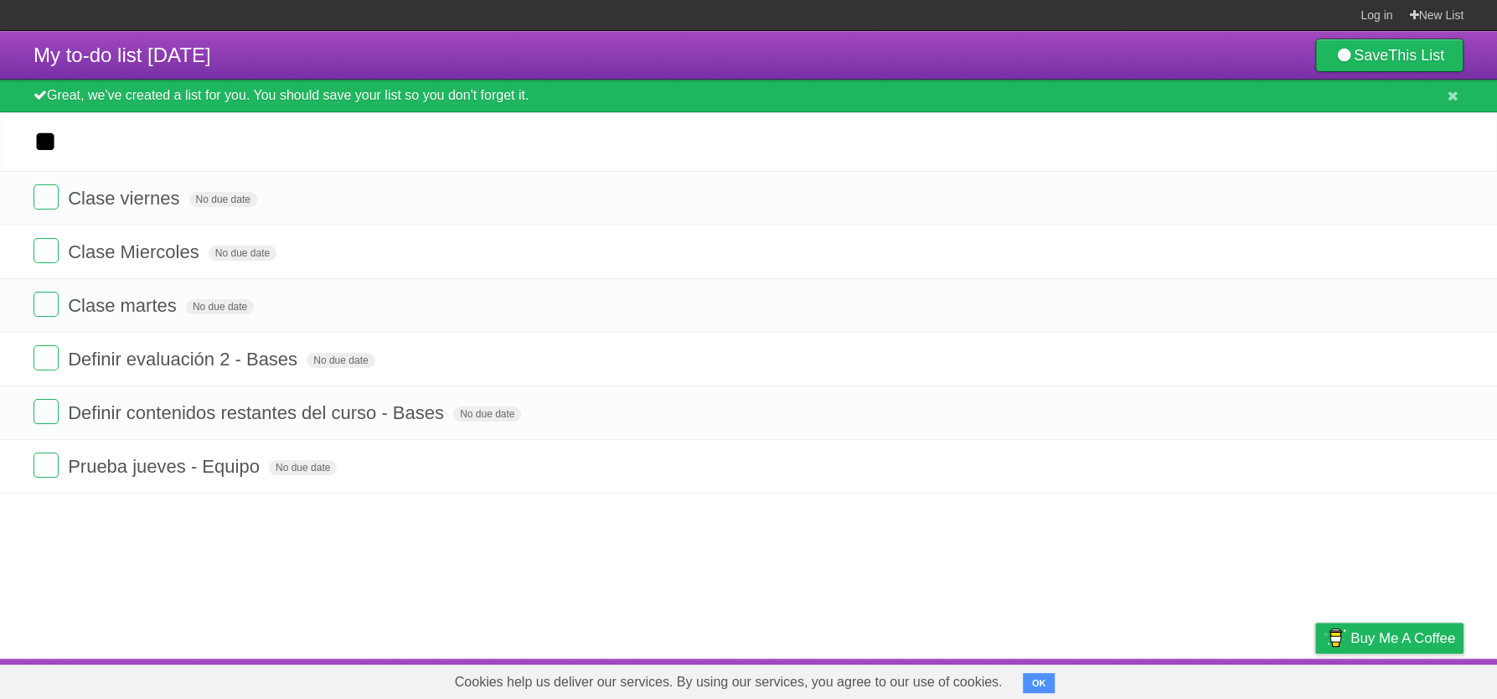 This screenshot has height=699, width=1497. What do you see at coordinates (1389, 638) in the screenshot?
I see `a: Buy me a coffee` at bounding box center [1389, 638].